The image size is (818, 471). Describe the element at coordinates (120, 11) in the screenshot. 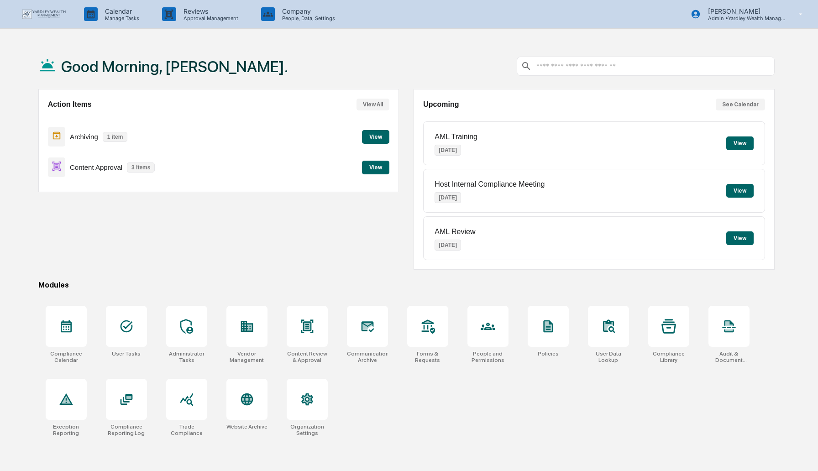

I see `p: Calendar` at that location.